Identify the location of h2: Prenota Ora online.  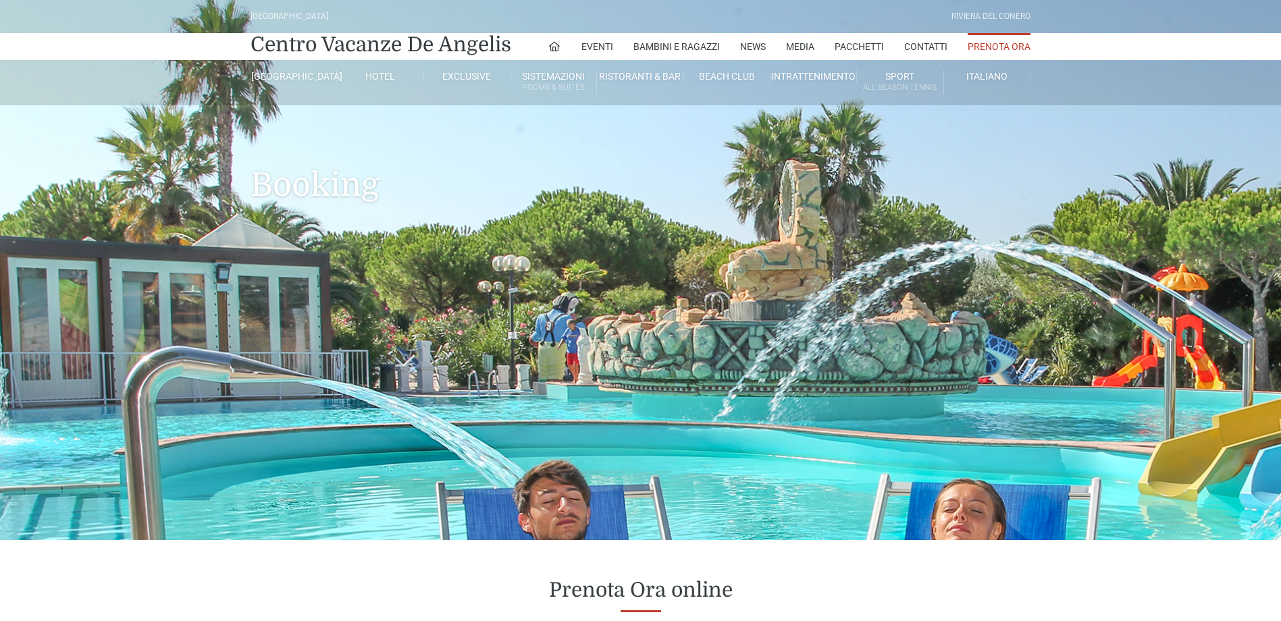
(640, 590).